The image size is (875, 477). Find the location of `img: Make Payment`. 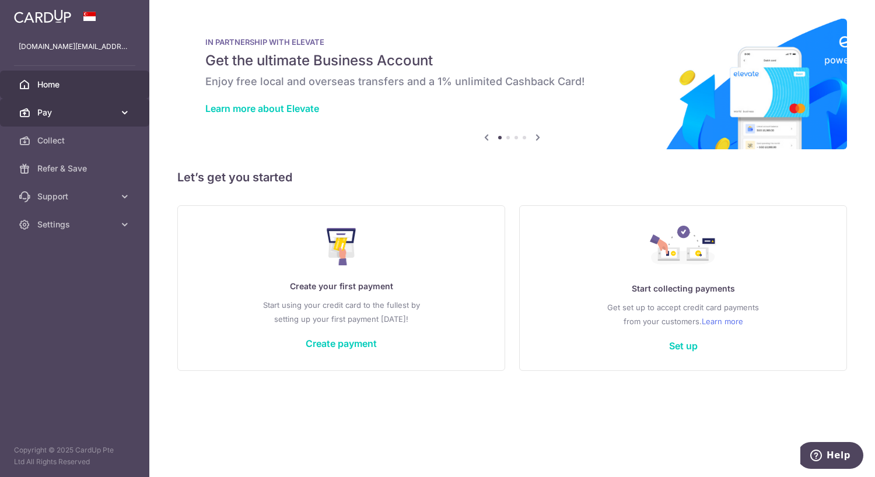

img: Make Payment is located at coordinates (341, 247).